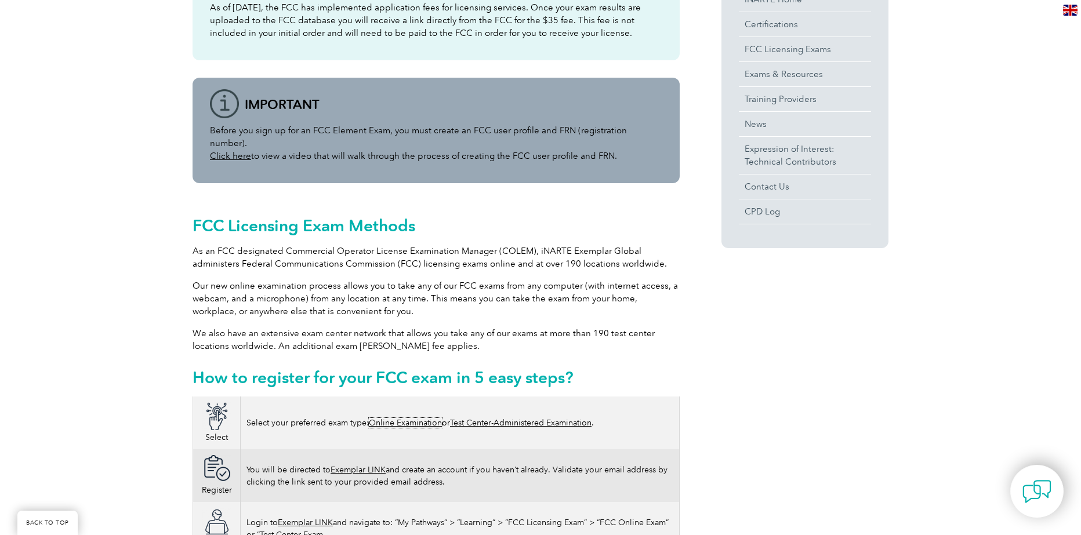  What do you see at coordinates (436, 258) in the screenshot?
I see `p: As an FCC designated Commercial Operator License Examination Manager (COLEM), iNARTE Exemplar Glo...` at bounding box center [436, 258].